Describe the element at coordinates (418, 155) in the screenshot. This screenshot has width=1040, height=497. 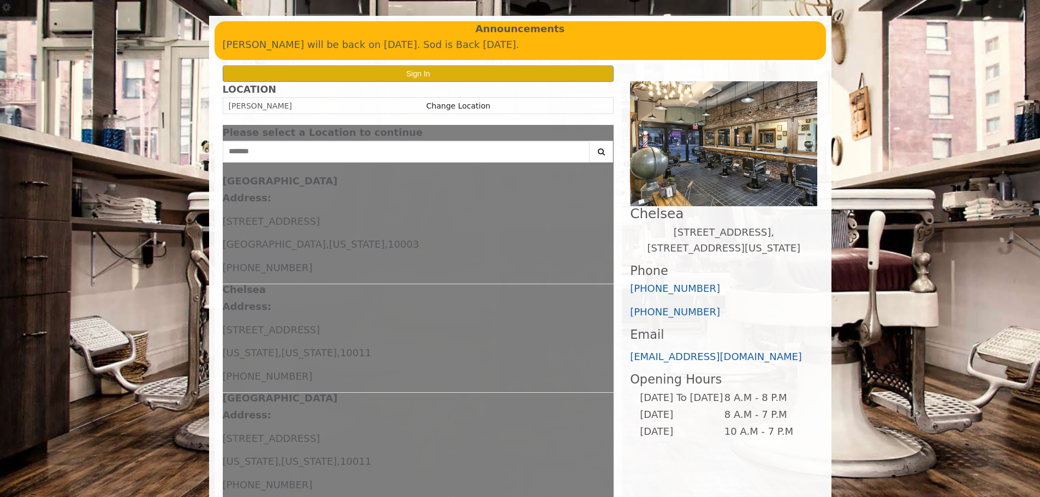
I see `div: Center Select` at that location.